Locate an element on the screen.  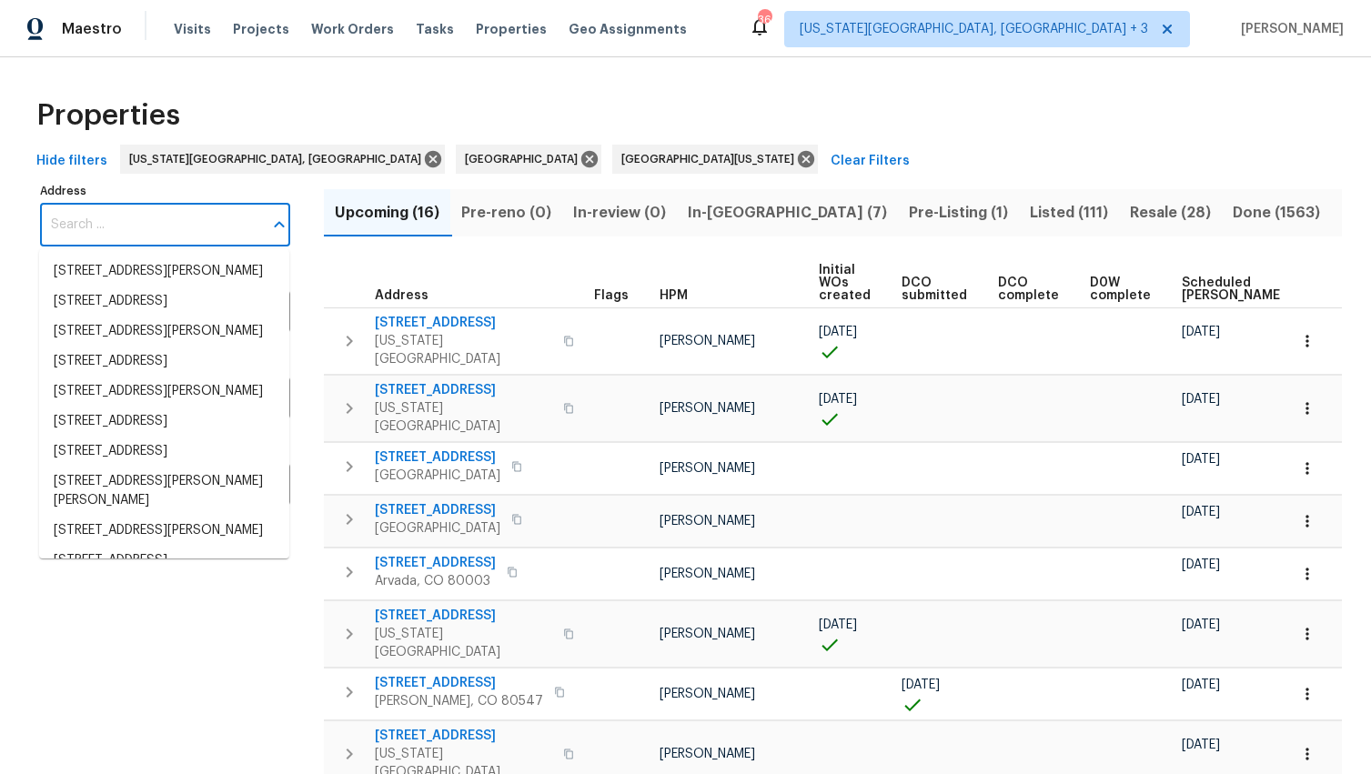
span: Work Orders is located at coordinates (352, 29).